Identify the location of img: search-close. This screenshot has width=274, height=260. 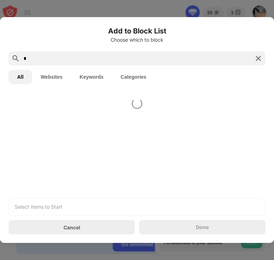
(258, 59).